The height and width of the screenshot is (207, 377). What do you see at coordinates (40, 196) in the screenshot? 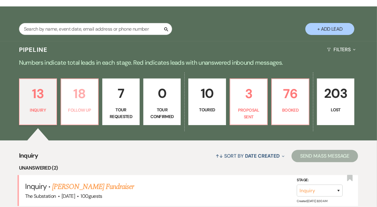
I see `span: The Substation` at bounding box center [40, 196].